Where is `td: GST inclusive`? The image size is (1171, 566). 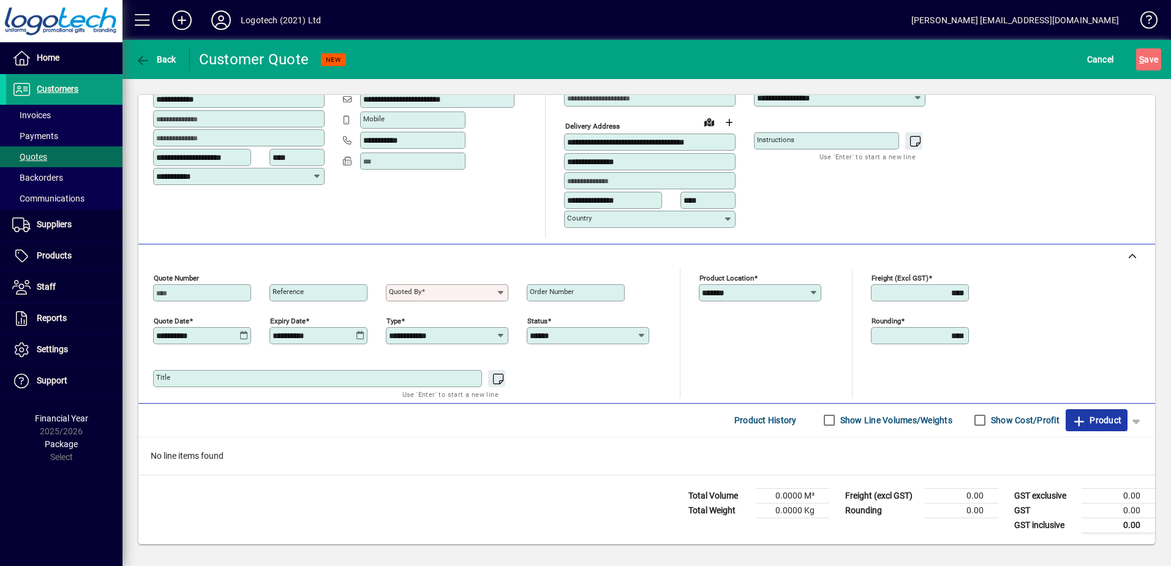 td: GST inclusive is located at coordinates (1045, 525).